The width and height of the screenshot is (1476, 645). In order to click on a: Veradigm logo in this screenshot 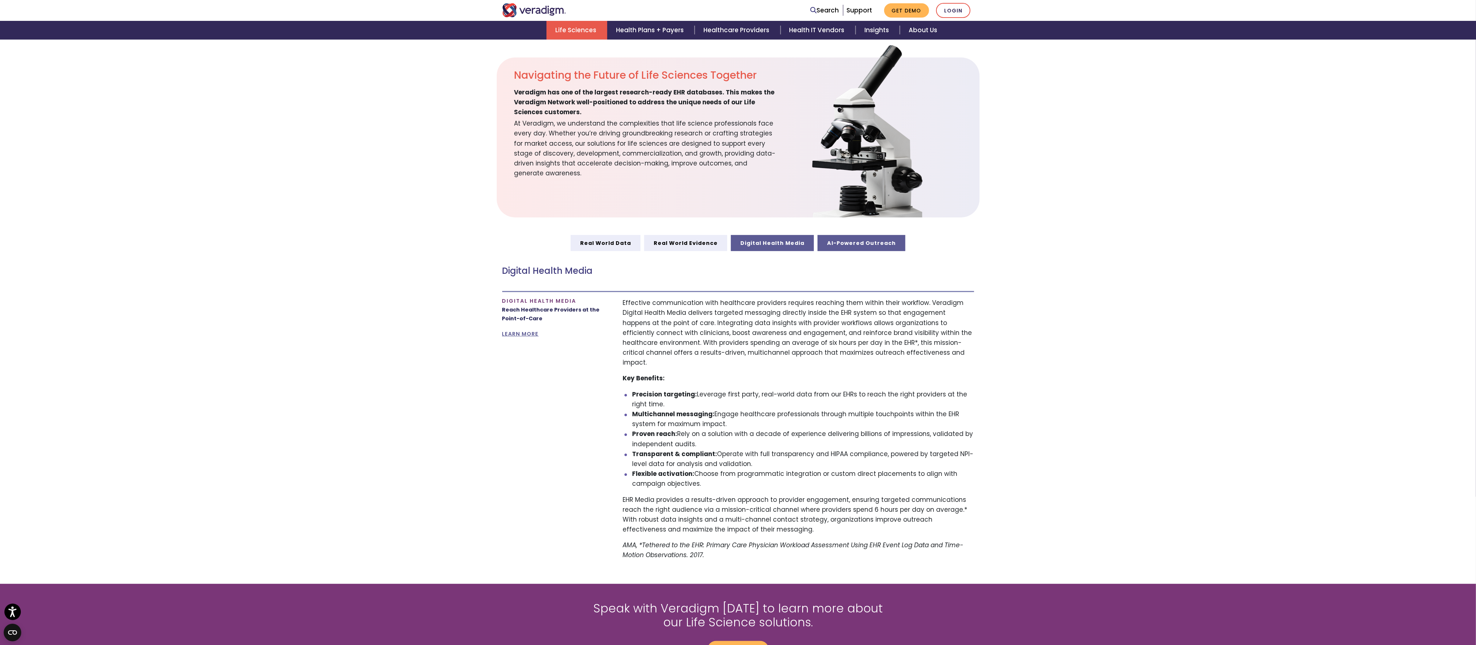, I will do `click(534, 10)`.